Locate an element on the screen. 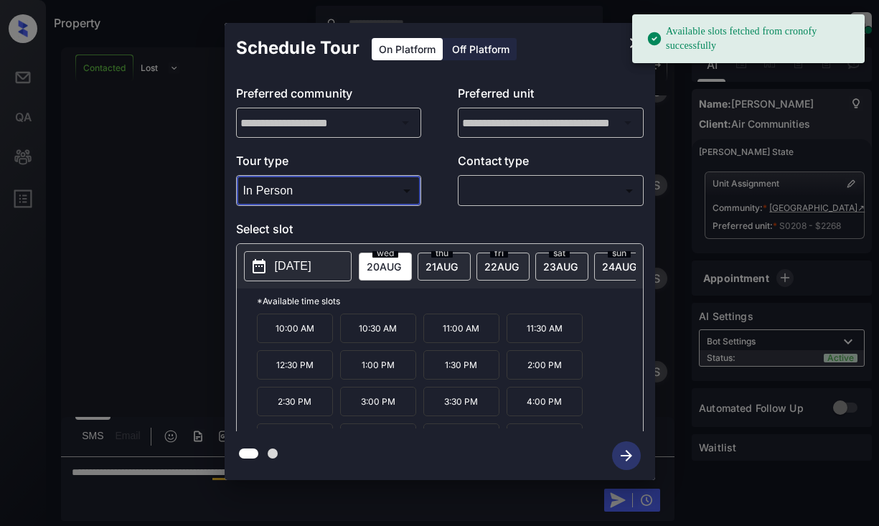 The width and height of the screenshot is (879, 526). p: 4:00 PM is located at coordinates (544, 401).